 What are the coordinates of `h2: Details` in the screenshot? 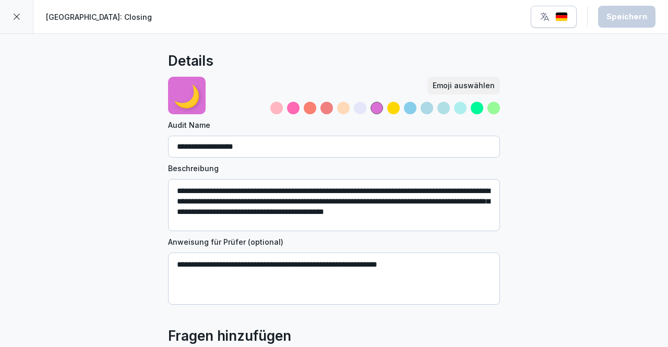 It's located at (190, 61).